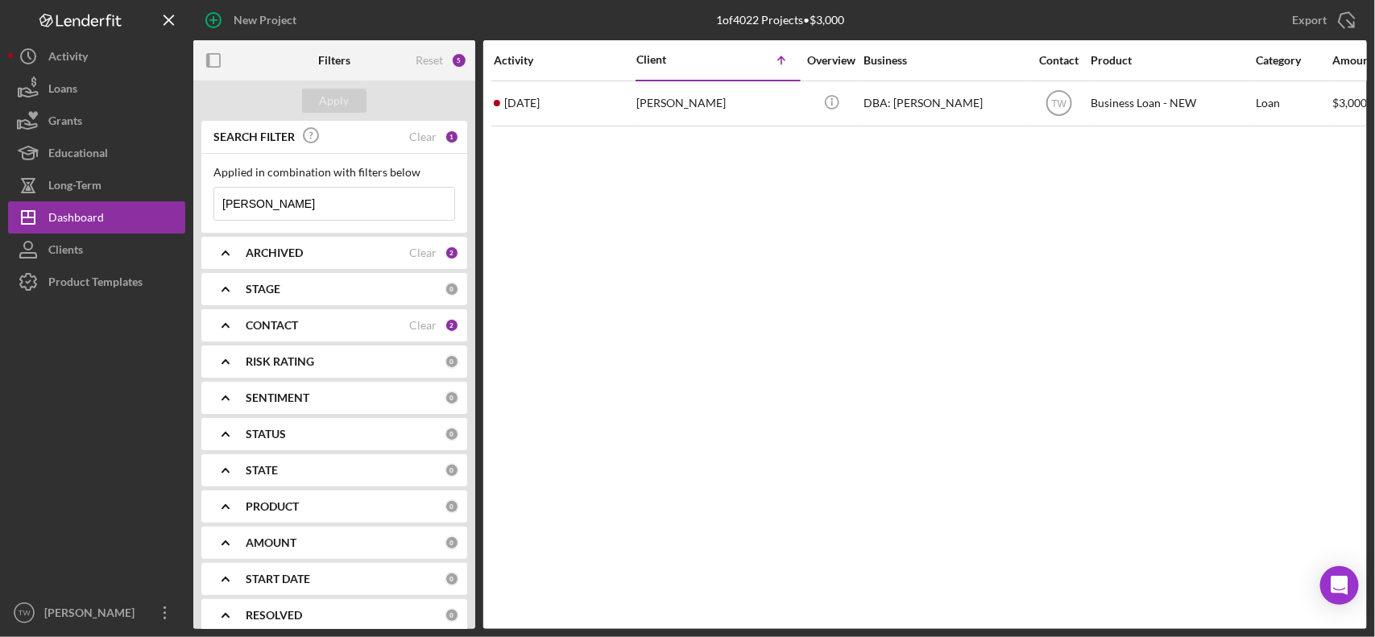 This screenshot has width=1375, height=637. I want to click on div: 1, so click(452, 137).